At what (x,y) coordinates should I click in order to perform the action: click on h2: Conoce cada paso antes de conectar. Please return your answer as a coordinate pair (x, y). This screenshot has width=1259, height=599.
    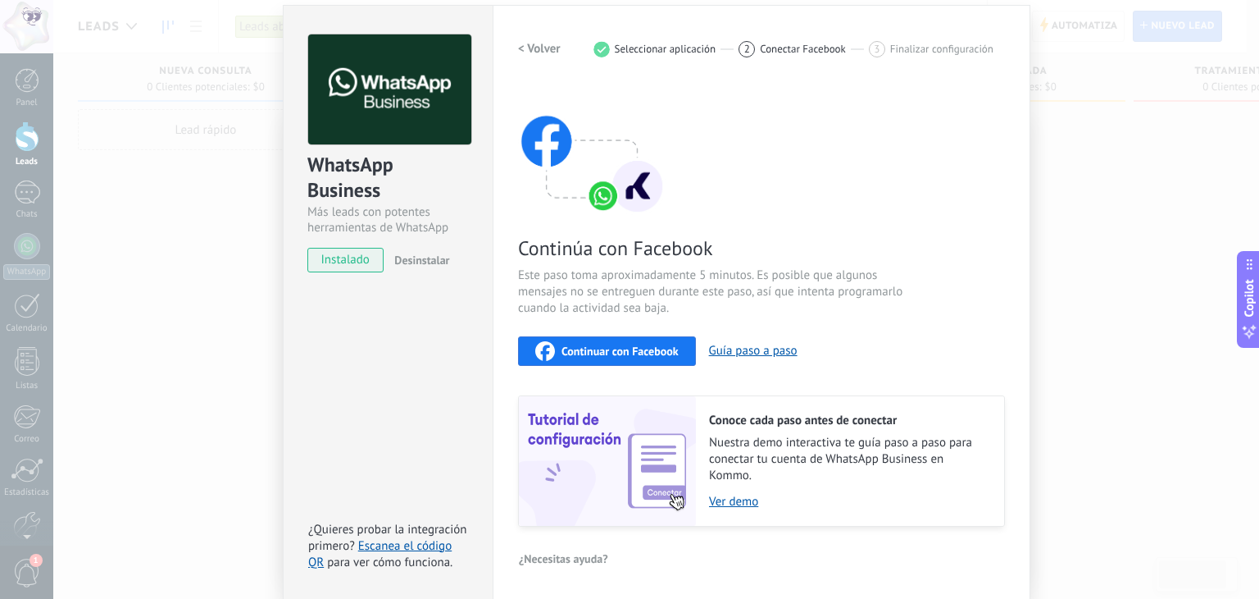
    Looking at the image, I should click on (849, 420).